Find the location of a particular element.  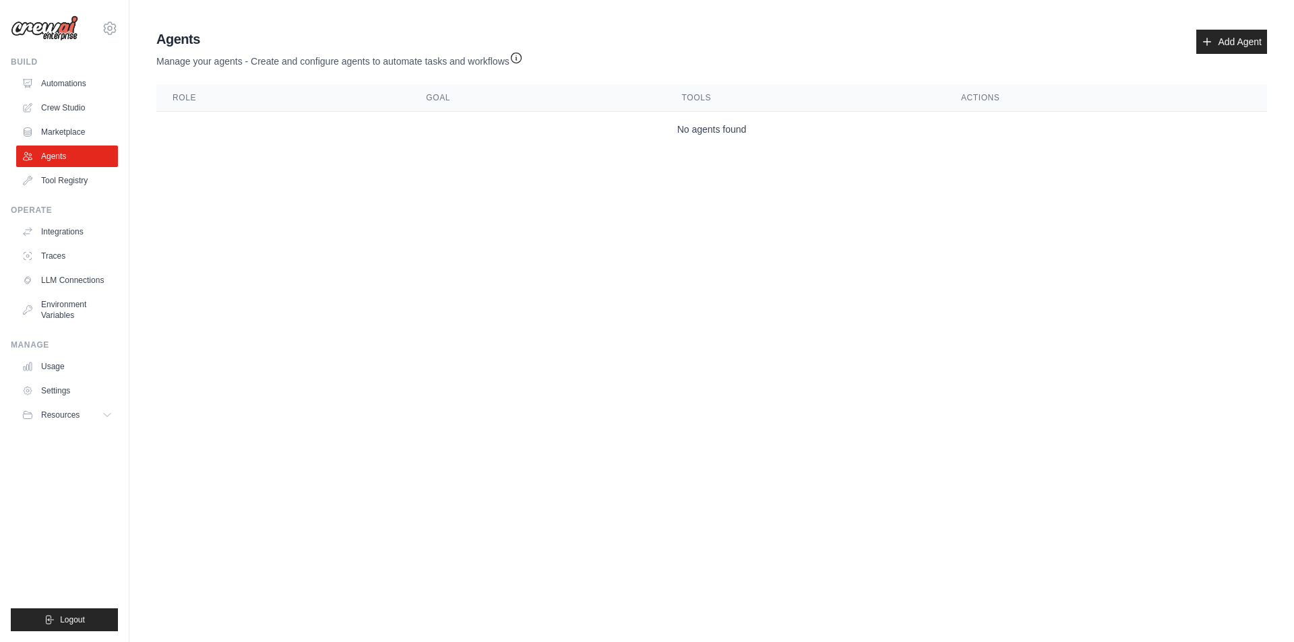

td: No agents found is located at coordinates (712, 129).